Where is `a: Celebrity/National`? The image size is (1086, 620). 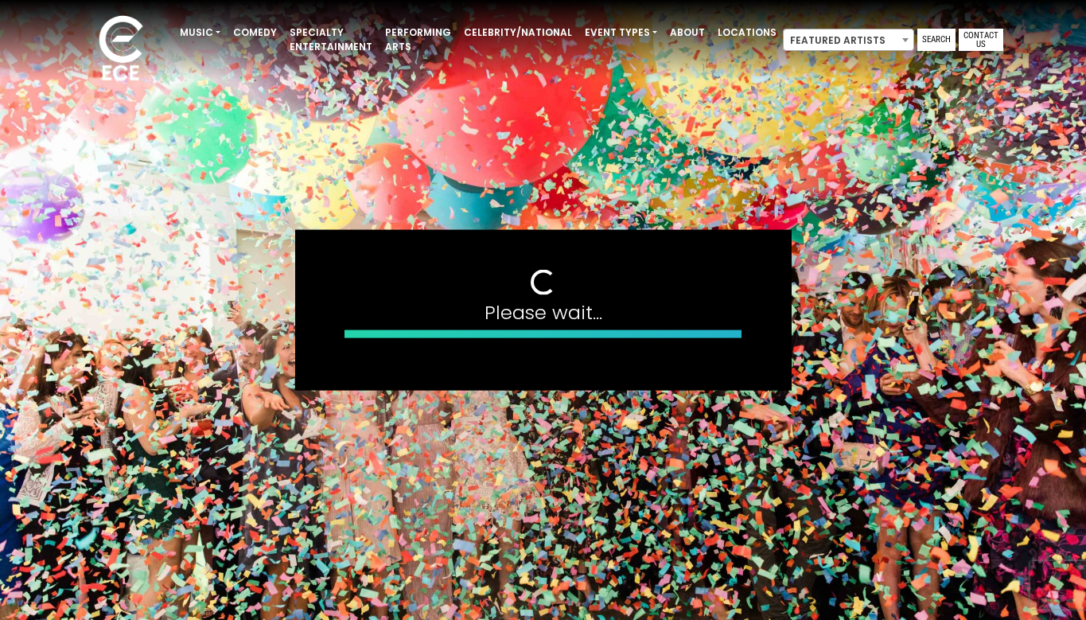
a: Celebrity/National is located at coordinates (518, 33).